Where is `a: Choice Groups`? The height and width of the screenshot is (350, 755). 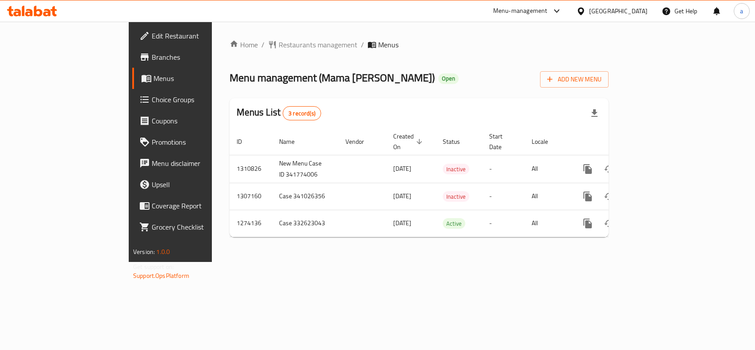
a: Choice Groups is located at coordinates (193, 99).